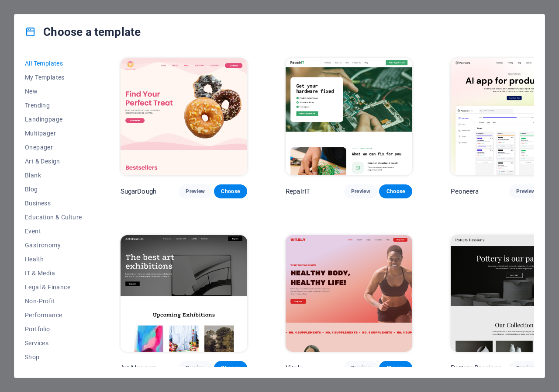 The image size is (559, 392). What do you see at coordinates (53, 343) in the screenshot?
I see `button: Services` at bounding box center [53, 343].